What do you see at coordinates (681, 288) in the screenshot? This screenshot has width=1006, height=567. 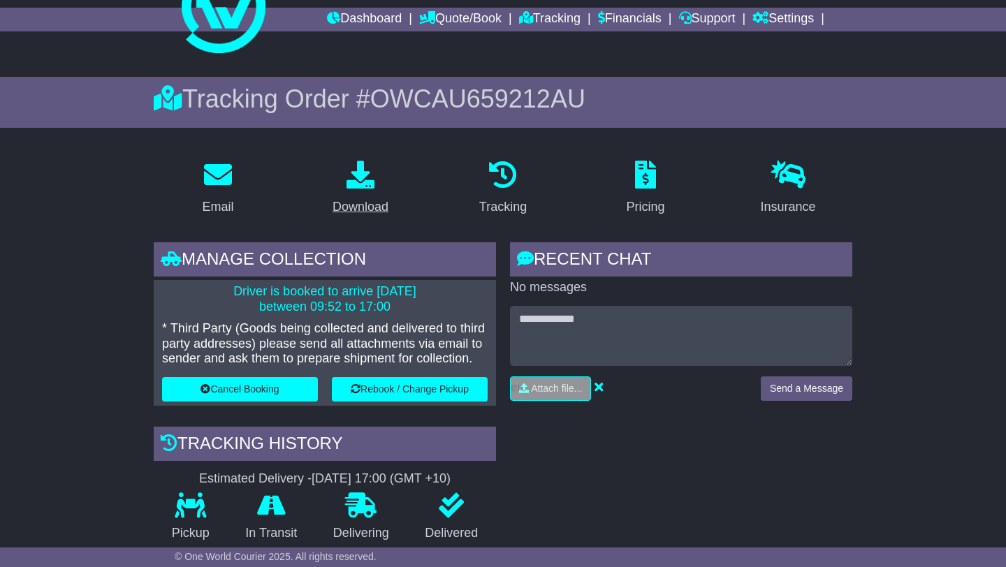 I see `p: No messages` at bounding box center [681, 288].